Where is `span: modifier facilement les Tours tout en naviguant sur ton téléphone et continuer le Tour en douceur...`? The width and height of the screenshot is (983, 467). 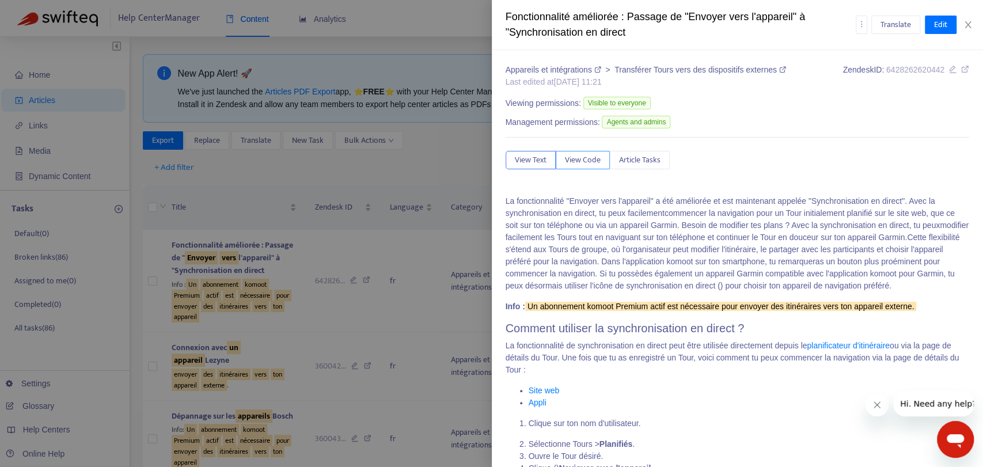
span: modifier facilement les Tours tout en naviguant sur ton téléphone et continuer le Tour en douceur... is located at coordinates (737, 231).